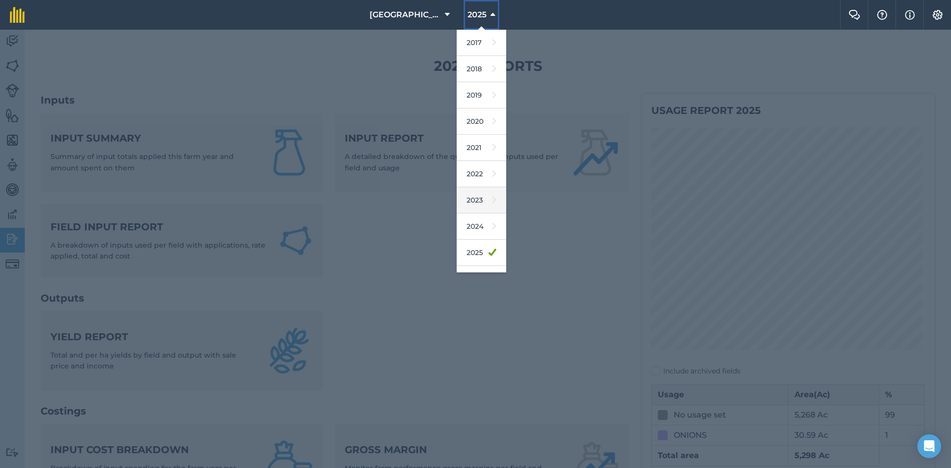 The image size is (951, 468). What do you see at coordinates (854, 15) in the screenshot?
I see `img: Two speech bubbles overlapping with the left bubble in the forefront` at bounding box center [854, 15].